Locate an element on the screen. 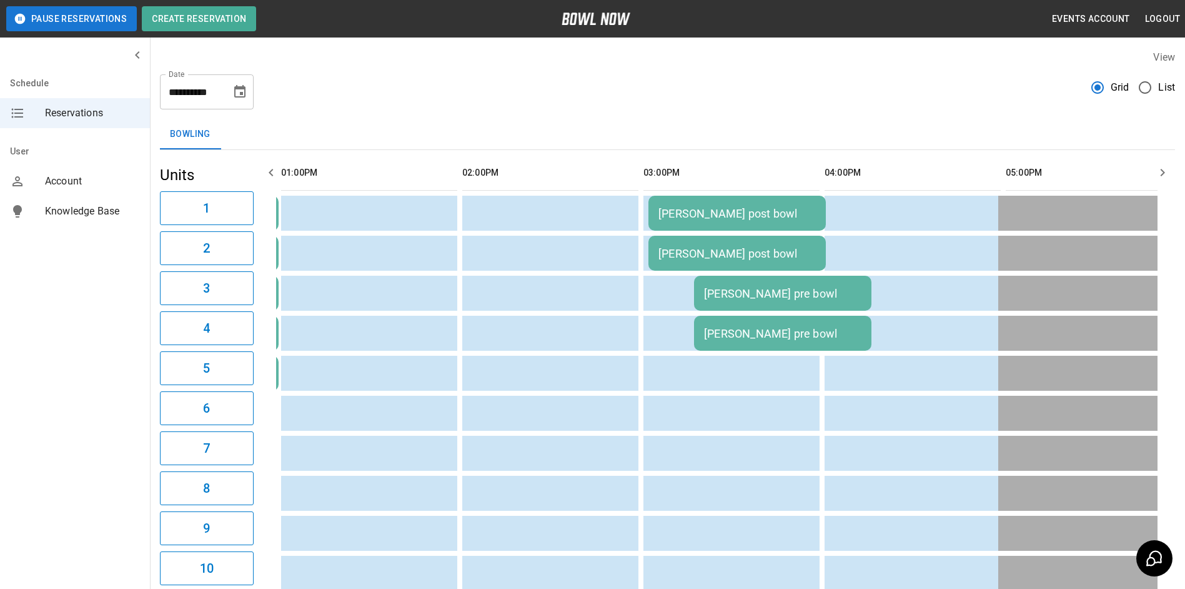  span: Account is located at coordinates (92, 181).